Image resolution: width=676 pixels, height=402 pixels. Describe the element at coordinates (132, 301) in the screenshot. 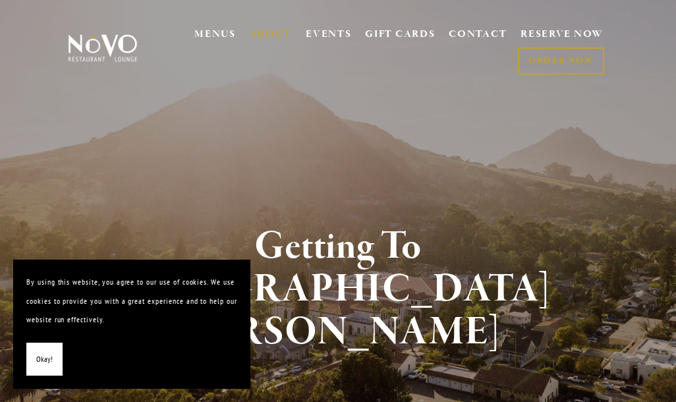

I see `p: By using this website, you agree to our use of cookies. We use cookies to provide you with a grea...` at that location.